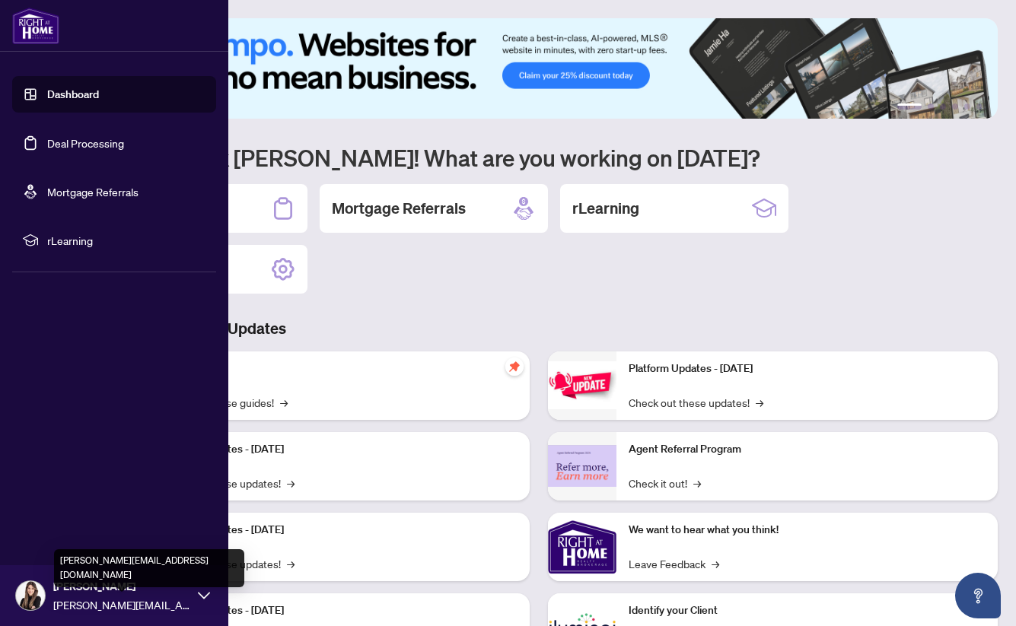 The height and width of the screenshot is (626, 1016). I want to click on button: 1, so click(909, 107).